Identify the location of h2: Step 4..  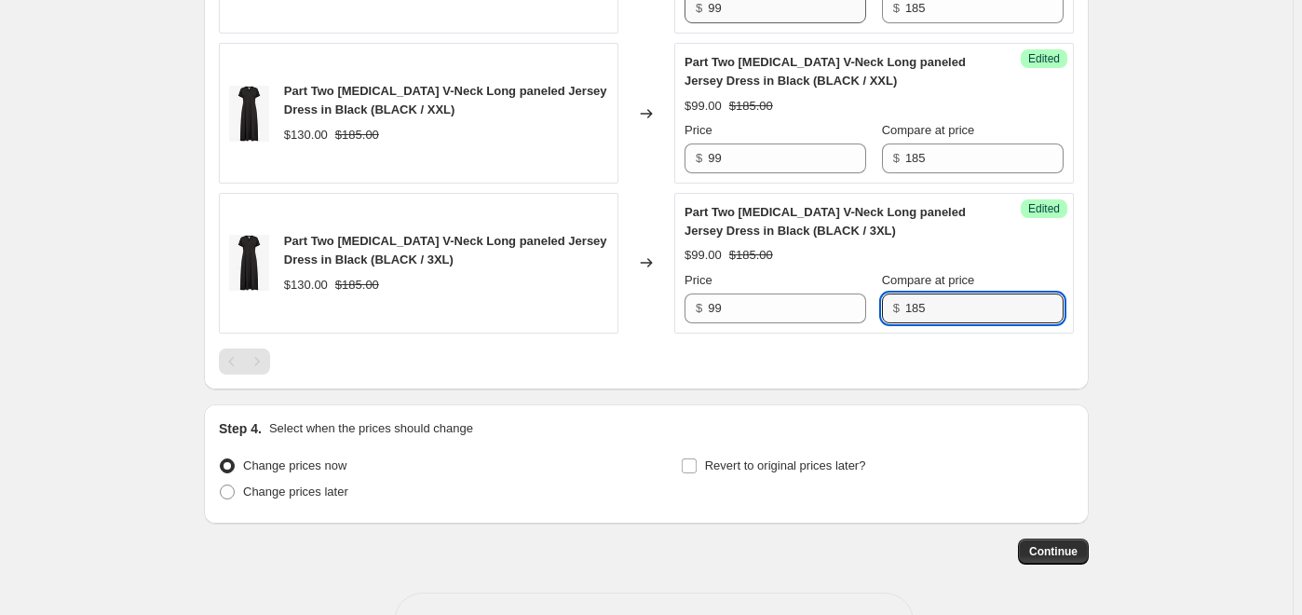
(240, 428).